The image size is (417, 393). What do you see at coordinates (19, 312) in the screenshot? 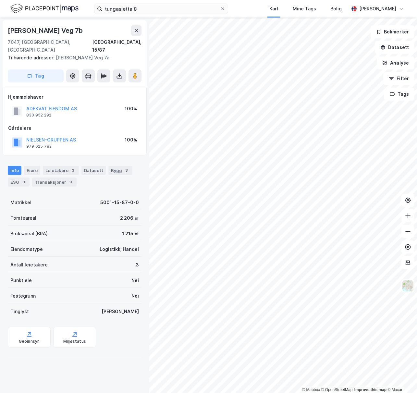
I see `div: Tinglyst` at bounding box center [19, 312].